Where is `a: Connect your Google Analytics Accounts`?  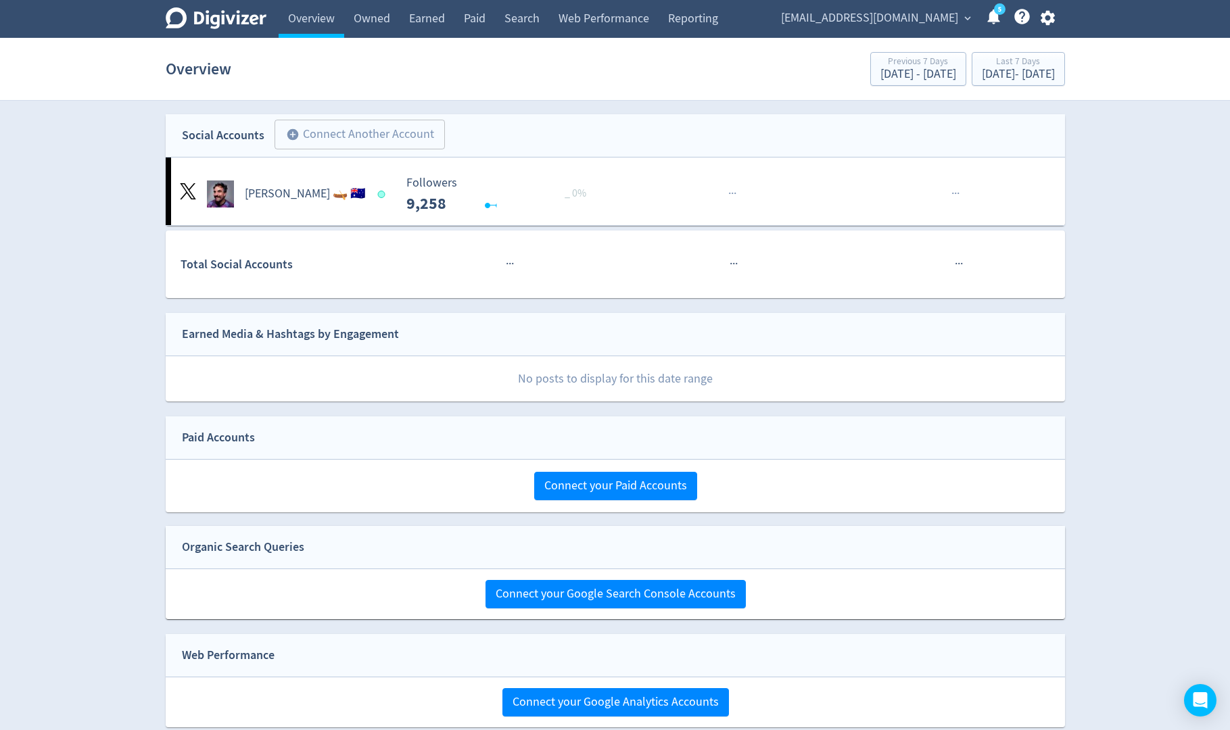 a: Connect your Google Analytics Accounts is located at coordinates (615, 702).